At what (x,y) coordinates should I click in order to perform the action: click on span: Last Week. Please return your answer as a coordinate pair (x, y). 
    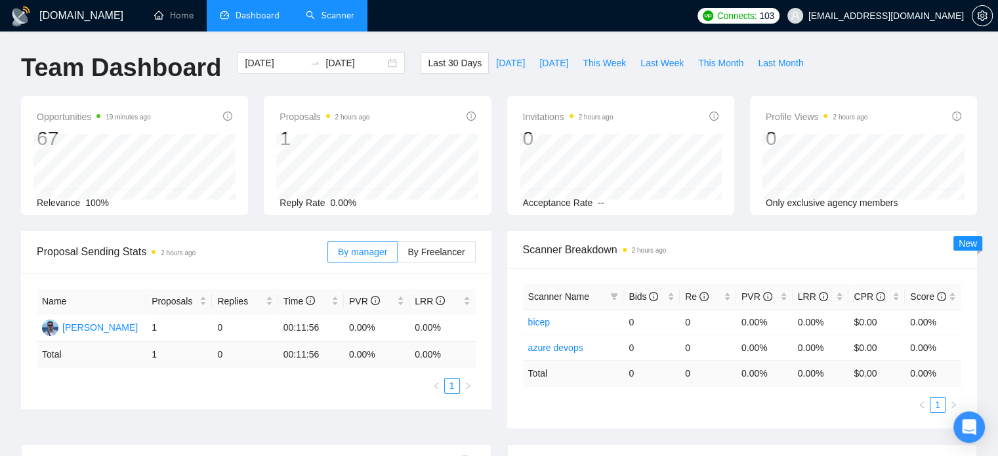
    Looking at the image, I should click on (662, 63).